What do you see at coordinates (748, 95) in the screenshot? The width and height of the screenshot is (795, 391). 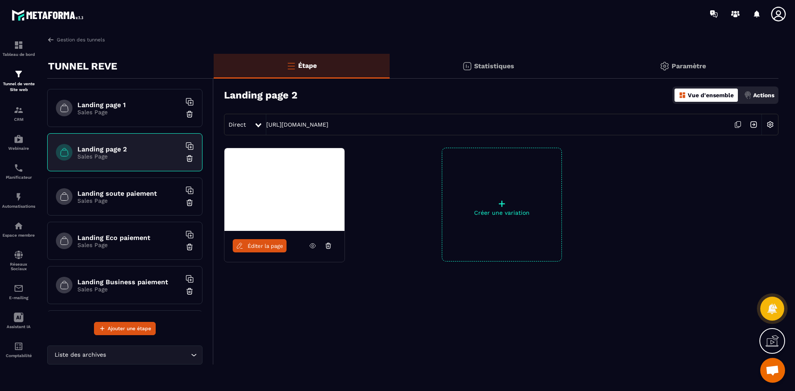 I see `img: actions.d6e523a2.png` at bounding box center [748, 95].